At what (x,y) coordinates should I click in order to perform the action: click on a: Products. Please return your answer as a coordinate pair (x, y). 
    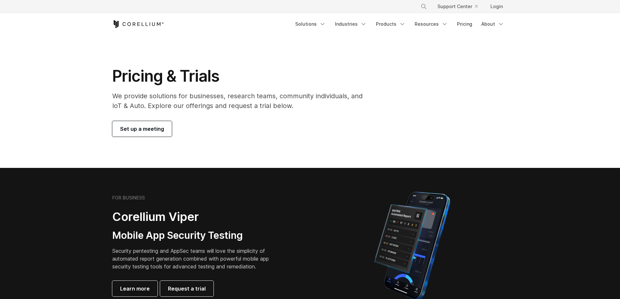
    Looking at the image, I should click on (390, 24).